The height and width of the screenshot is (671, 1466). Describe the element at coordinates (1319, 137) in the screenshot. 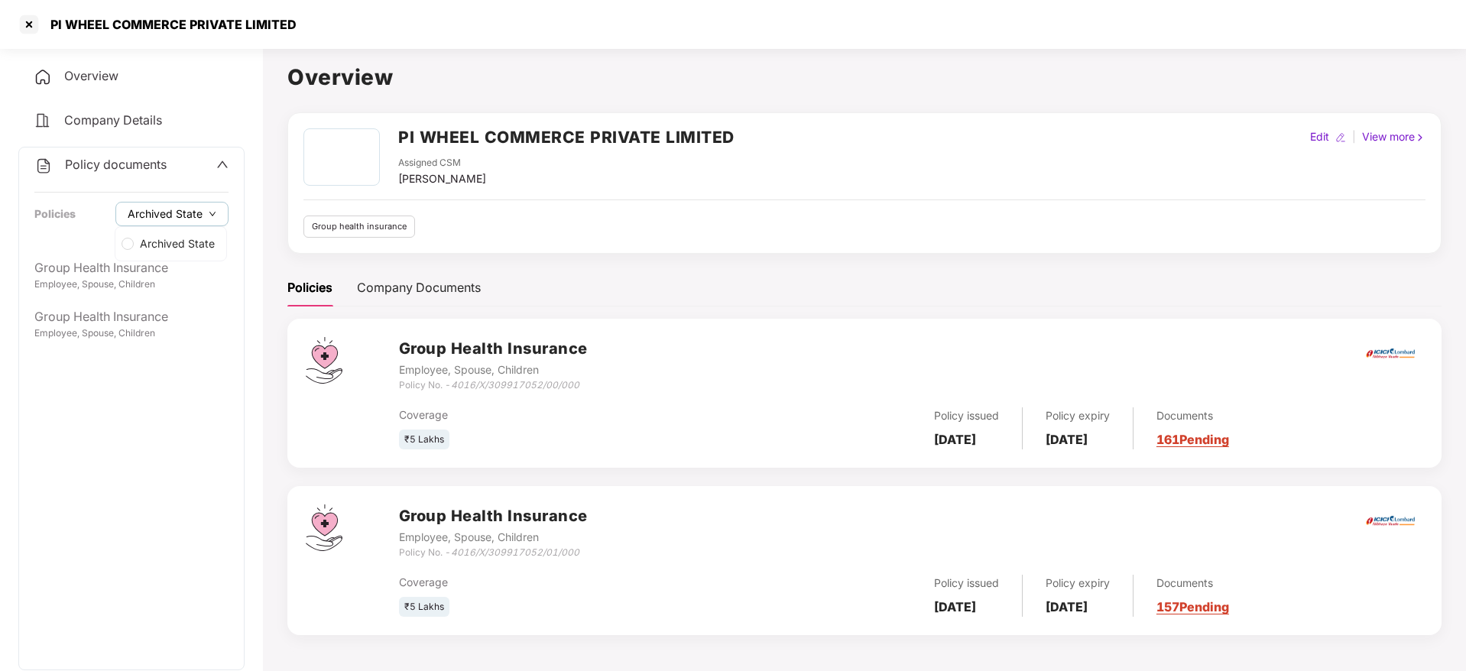

I see `div: Edit` at that location.